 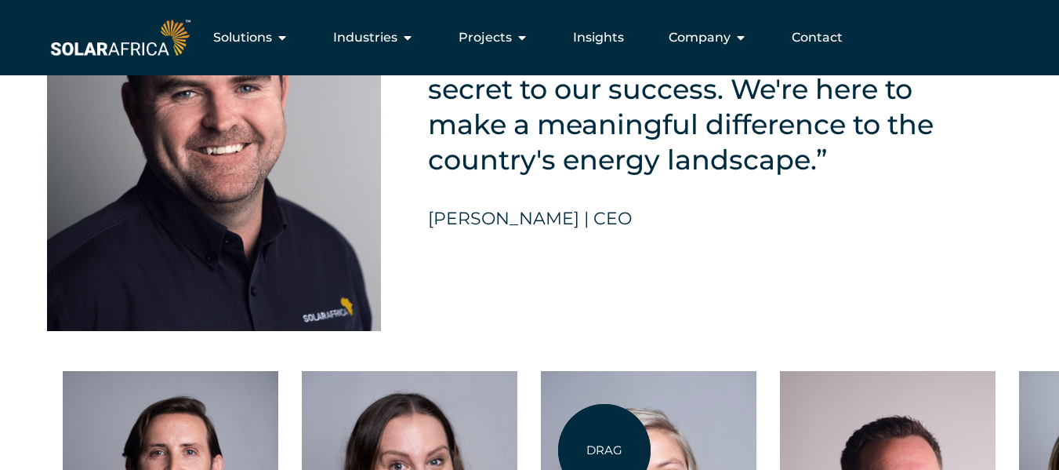 I want to click on span: Projects, so click(x=485, y=38).